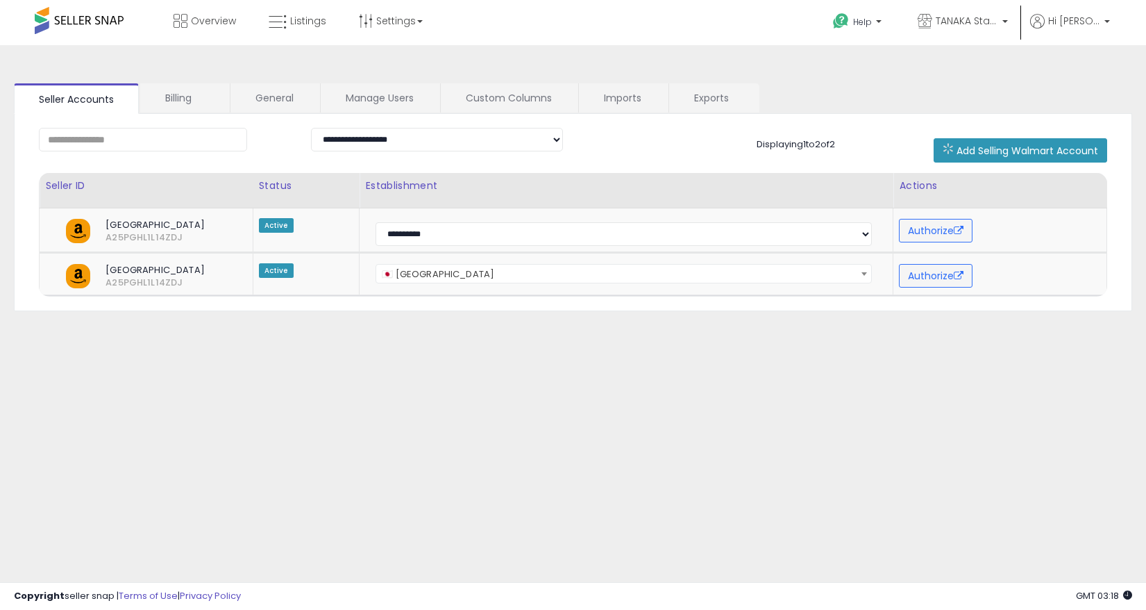 The width and height of the screenshot is (1146, 610). I want to click on a: Help, so click(859, 24).